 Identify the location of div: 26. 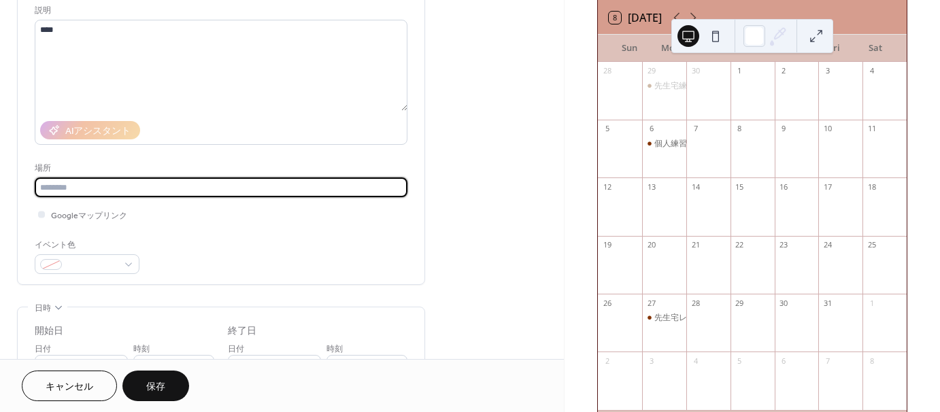
(607, 303).